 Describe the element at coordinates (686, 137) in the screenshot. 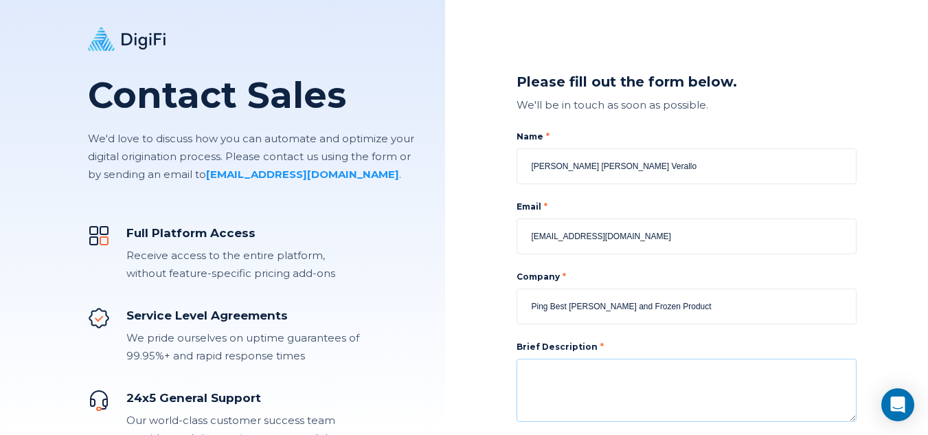

I see `label: Name` at that location.